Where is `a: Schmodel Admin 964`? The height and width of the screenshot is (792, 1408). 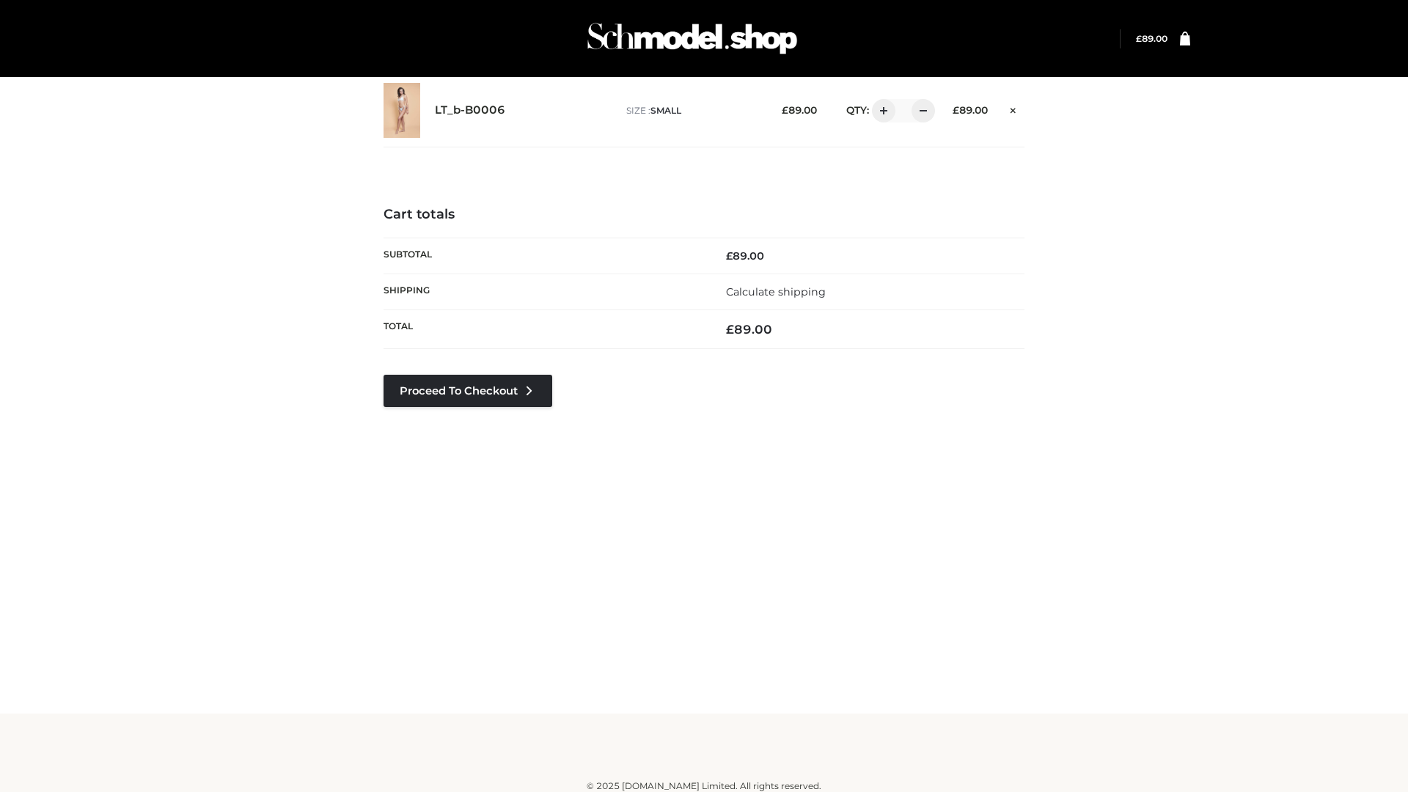 a: Schmodel Admin 964 is located at coordinates (692, 38).